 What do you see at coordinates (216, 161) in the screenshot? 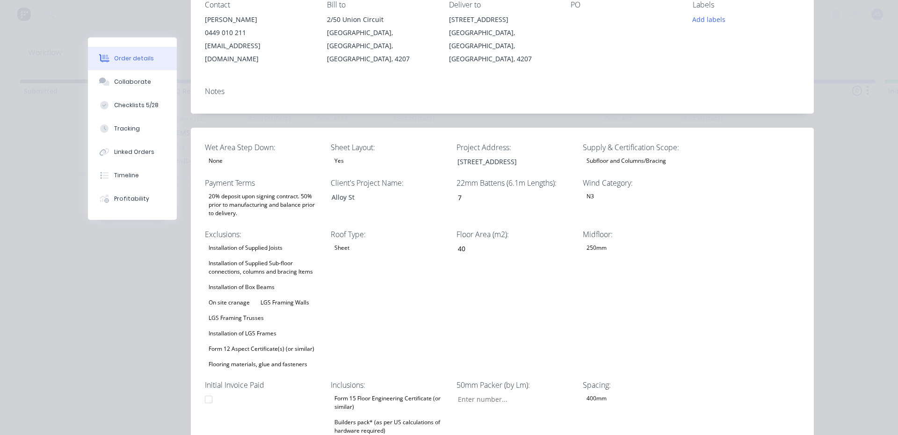
I see `div: None` at bounding box center [216, 161].